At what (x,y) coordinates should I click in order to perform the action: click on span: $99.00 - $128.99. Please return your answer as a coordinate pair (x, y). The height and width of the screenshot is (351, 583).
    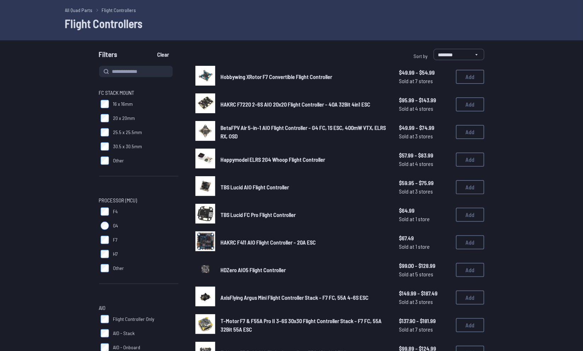
    Looking at the image, I should click on (425, 266).